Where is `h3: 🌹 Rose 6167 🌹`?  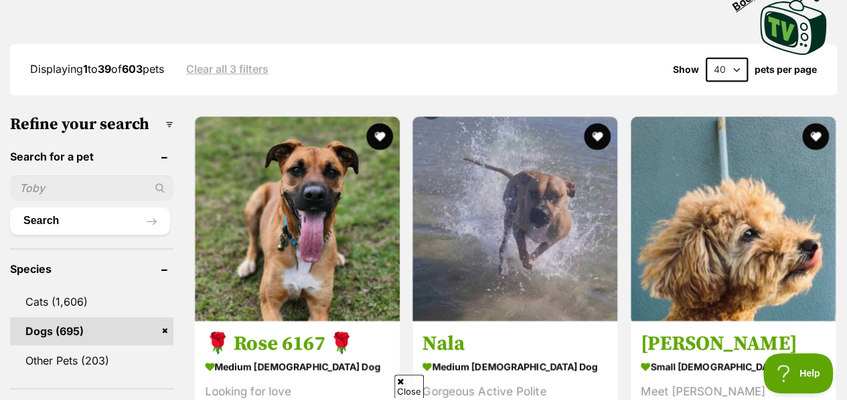
h3: 🌹 Rose 6167 🌹 is located at coordinates (297, 343).